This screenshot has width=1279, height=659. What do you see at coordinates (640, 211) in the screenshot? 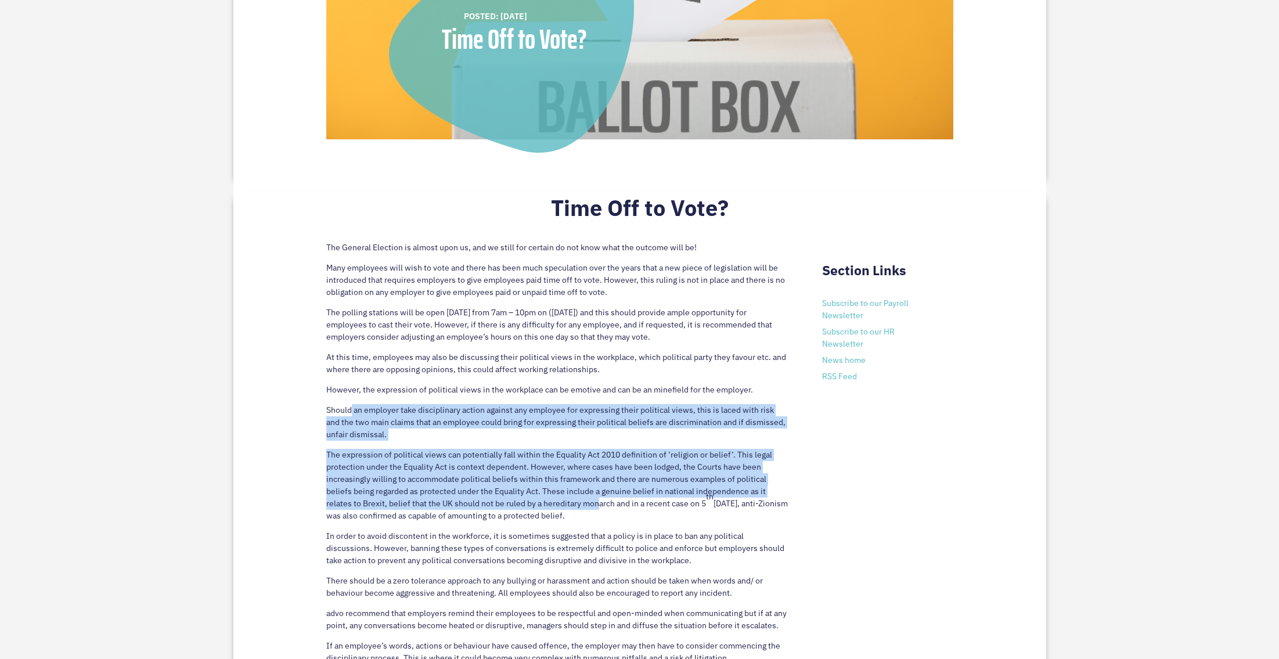
I see `h2: Time Off to Vote?` at bounding box center [640, 211].